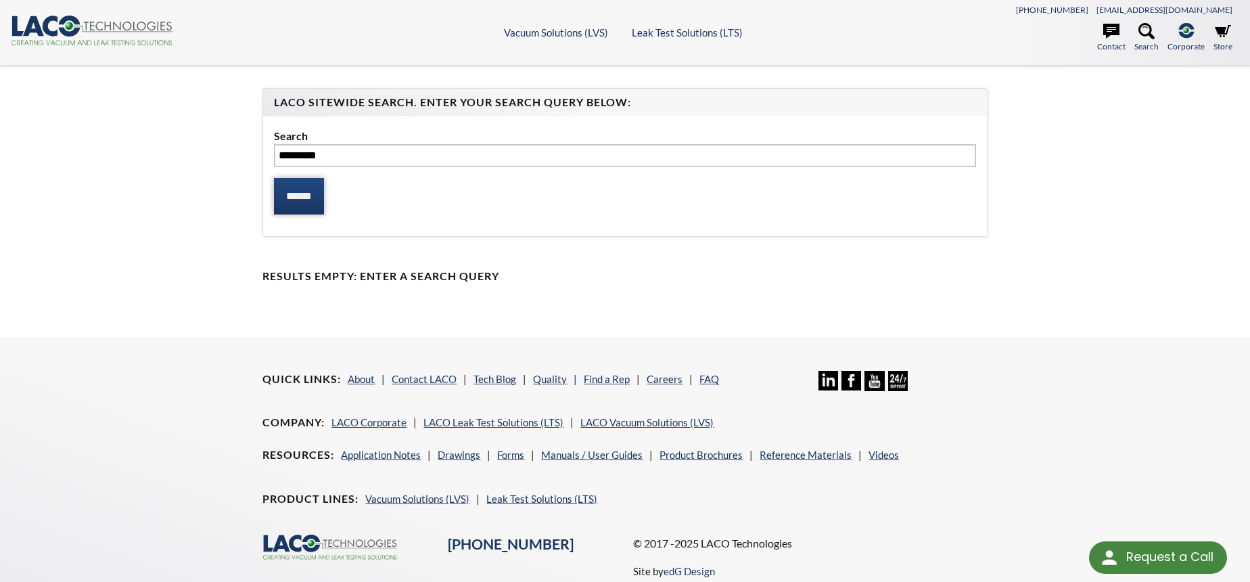 The image size is (1250, 582). What do you see at coordinates (1223, 38) in the screenshot?
I see `a: Store` at bounding box center [1223, 38].